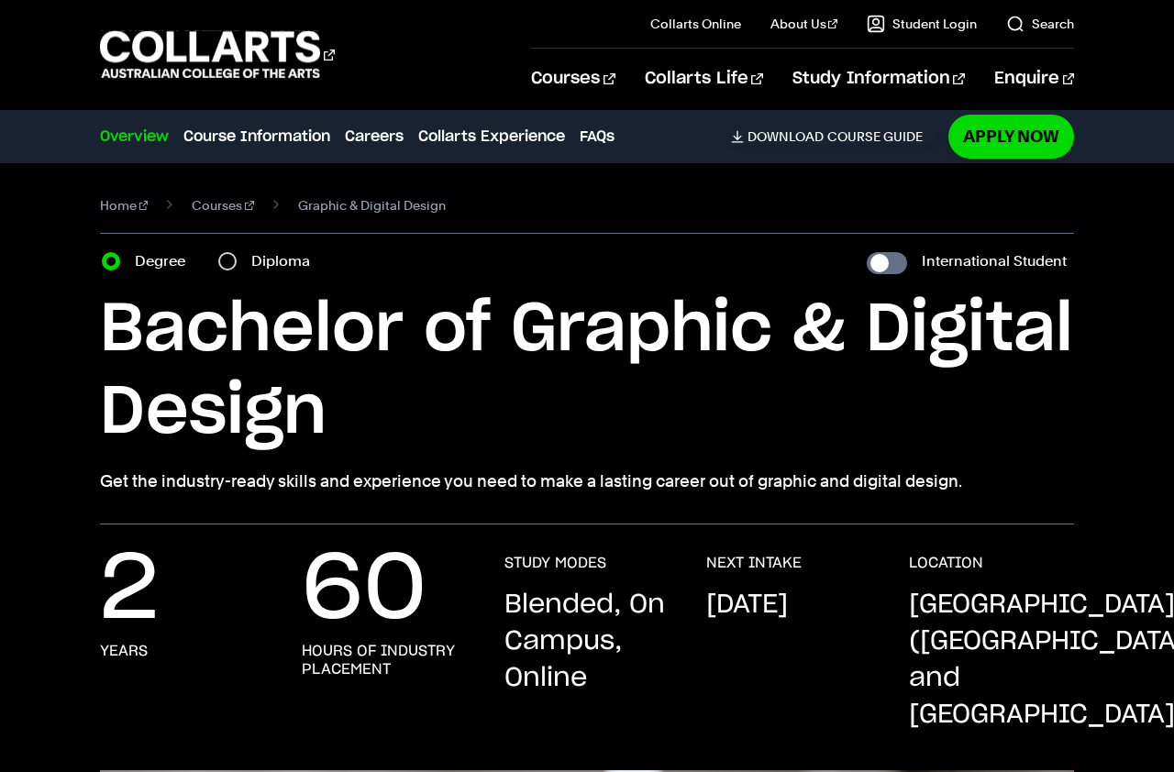  Describe the element at coordinates (804, 24) in the screenshot. I see `a: About Us` at that location.